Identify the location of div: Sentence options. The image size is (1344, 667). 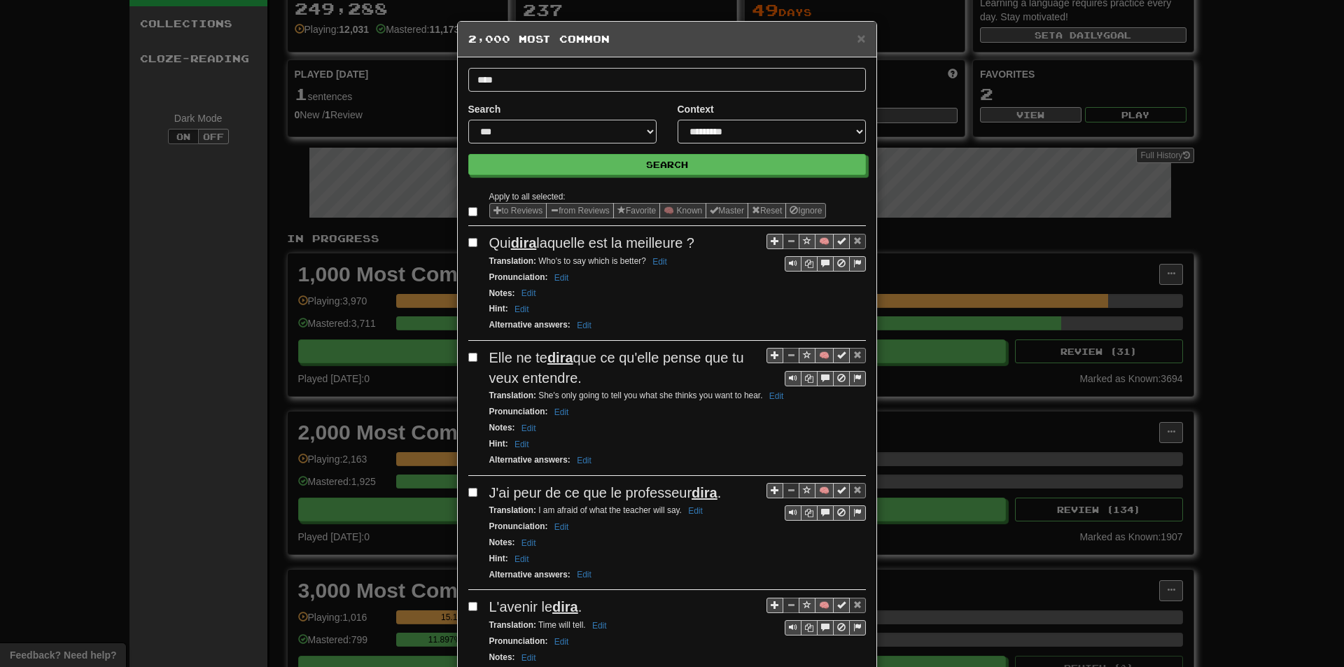
(658, 211).